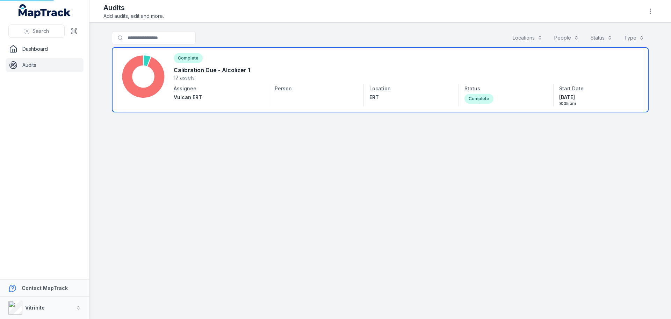  I want to click on button: Status, so click(602, 38).